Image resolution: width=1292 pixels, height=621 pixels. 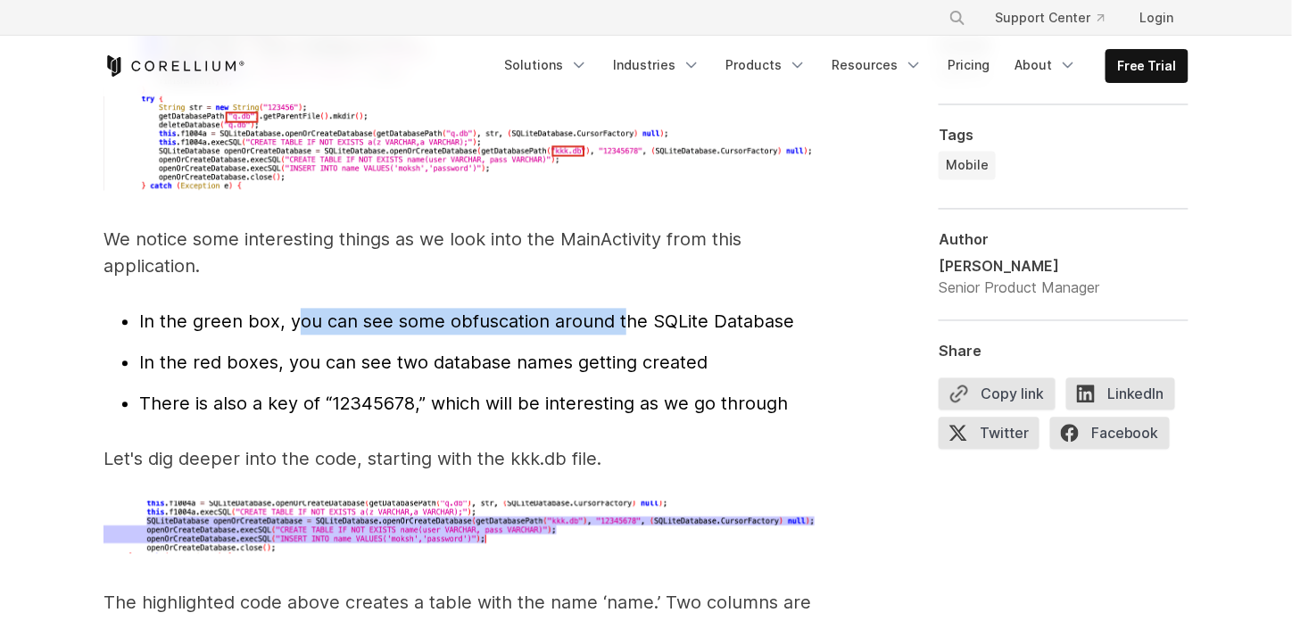 What do you see at coordinates (988, 433) in the screenshot?
I see `span: Twitter` at bounding box center [988, 433].